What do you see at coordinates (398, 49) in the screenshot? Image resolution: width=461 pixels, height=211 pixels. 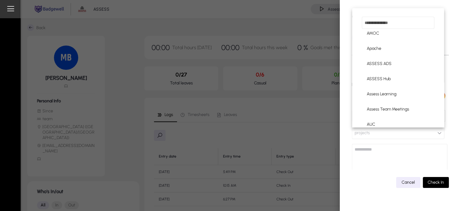 I see `mat-option: Apache` at bounding box center [398, 49].